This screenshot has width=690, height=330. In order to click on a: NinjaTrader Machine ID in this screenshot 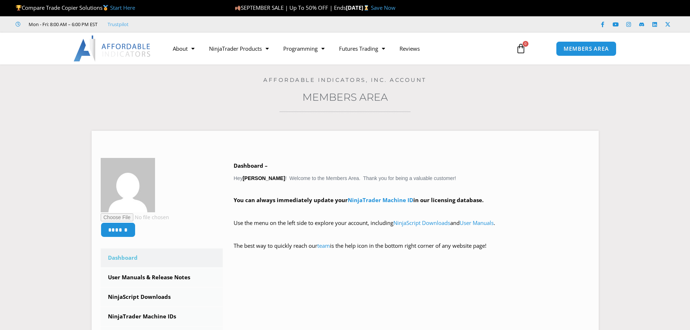, I will do `click(381, 200)`.